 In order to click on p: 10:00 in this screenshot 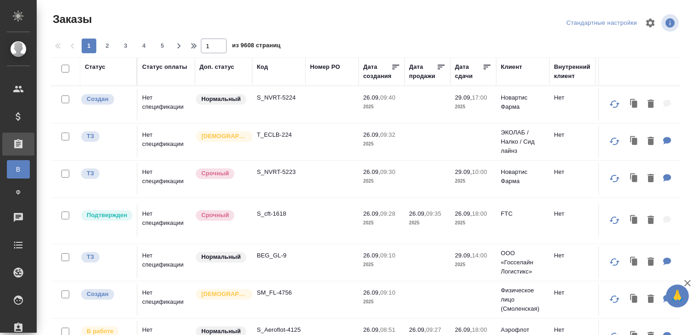, I will do `click(479, 171)`.